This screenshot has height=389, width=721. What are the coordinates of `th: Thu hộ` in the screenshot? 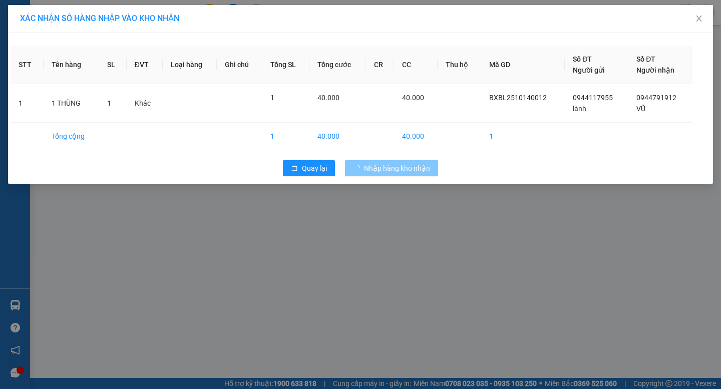 It's located at (459, 65).